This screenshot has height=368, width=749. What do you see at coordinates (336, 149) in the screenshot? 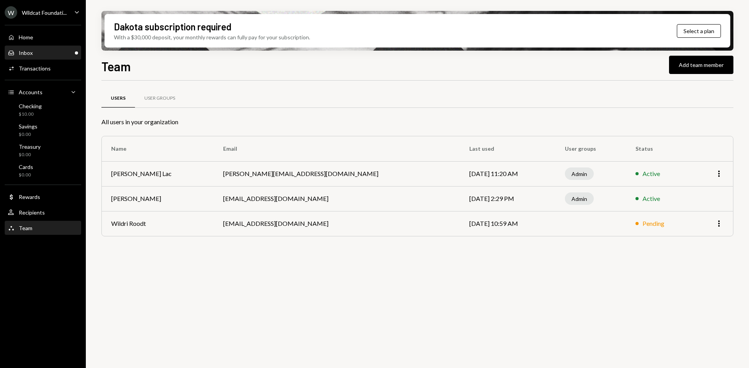
I see `th: Email` at bounding box center [336, 149].